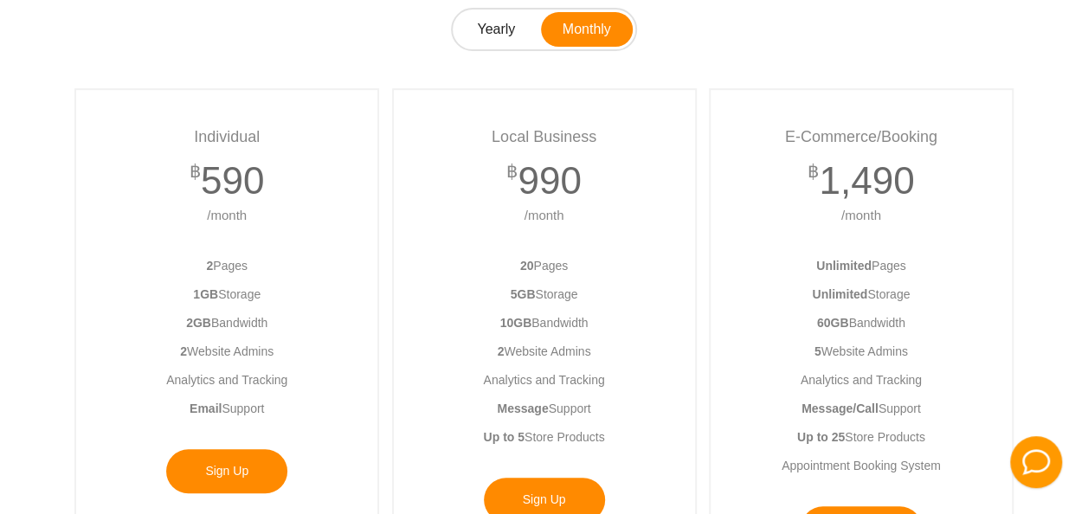 This screenshot has height=514, width=1088. Describe the element at coordinates (545, 137) in the screenshot. I see `h3: Local Business` at that location.